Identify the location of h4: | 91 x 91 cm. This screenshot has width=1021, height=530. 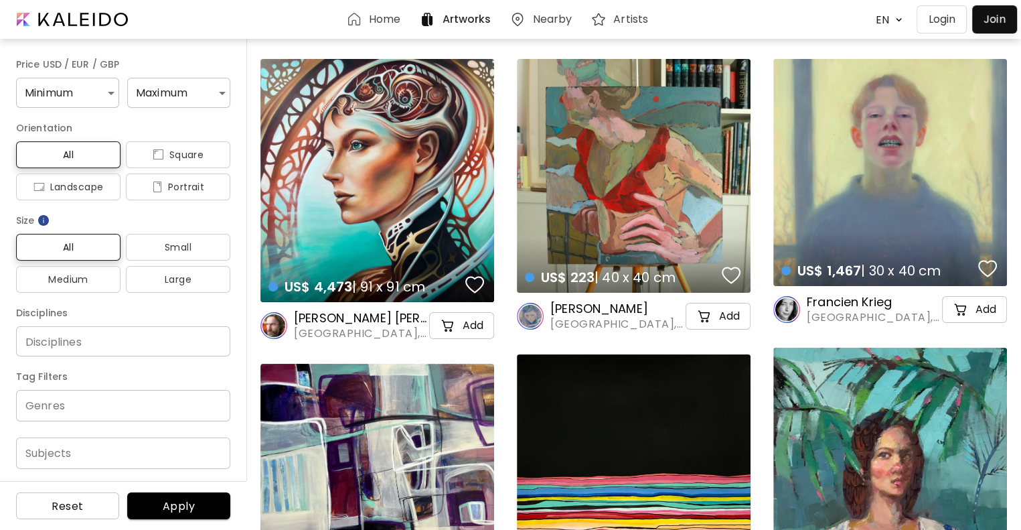
(365, 287).